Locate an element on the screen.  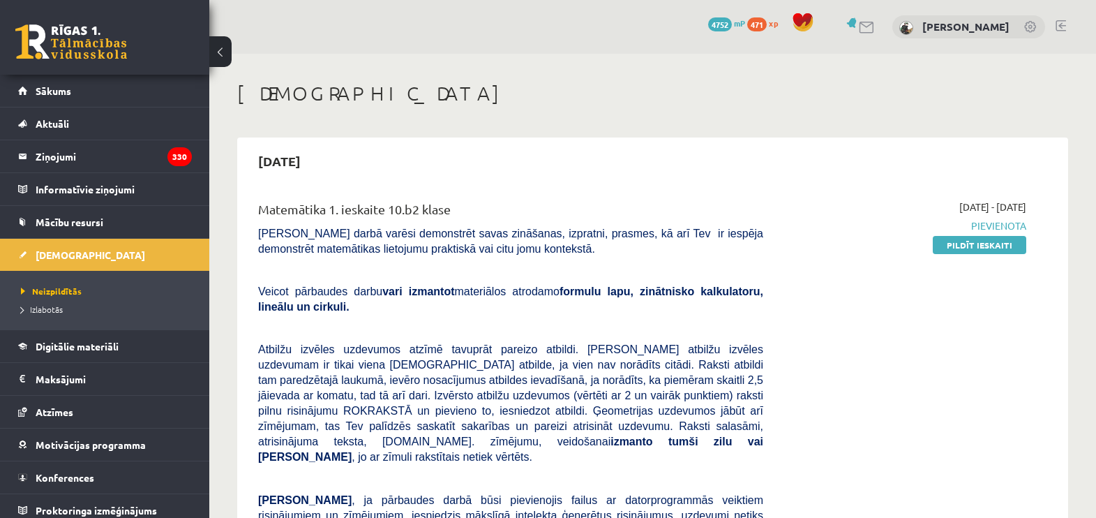
span: Veicot pārbaudes darbu materiālos atrodamo is located at coordinates (511, 299).